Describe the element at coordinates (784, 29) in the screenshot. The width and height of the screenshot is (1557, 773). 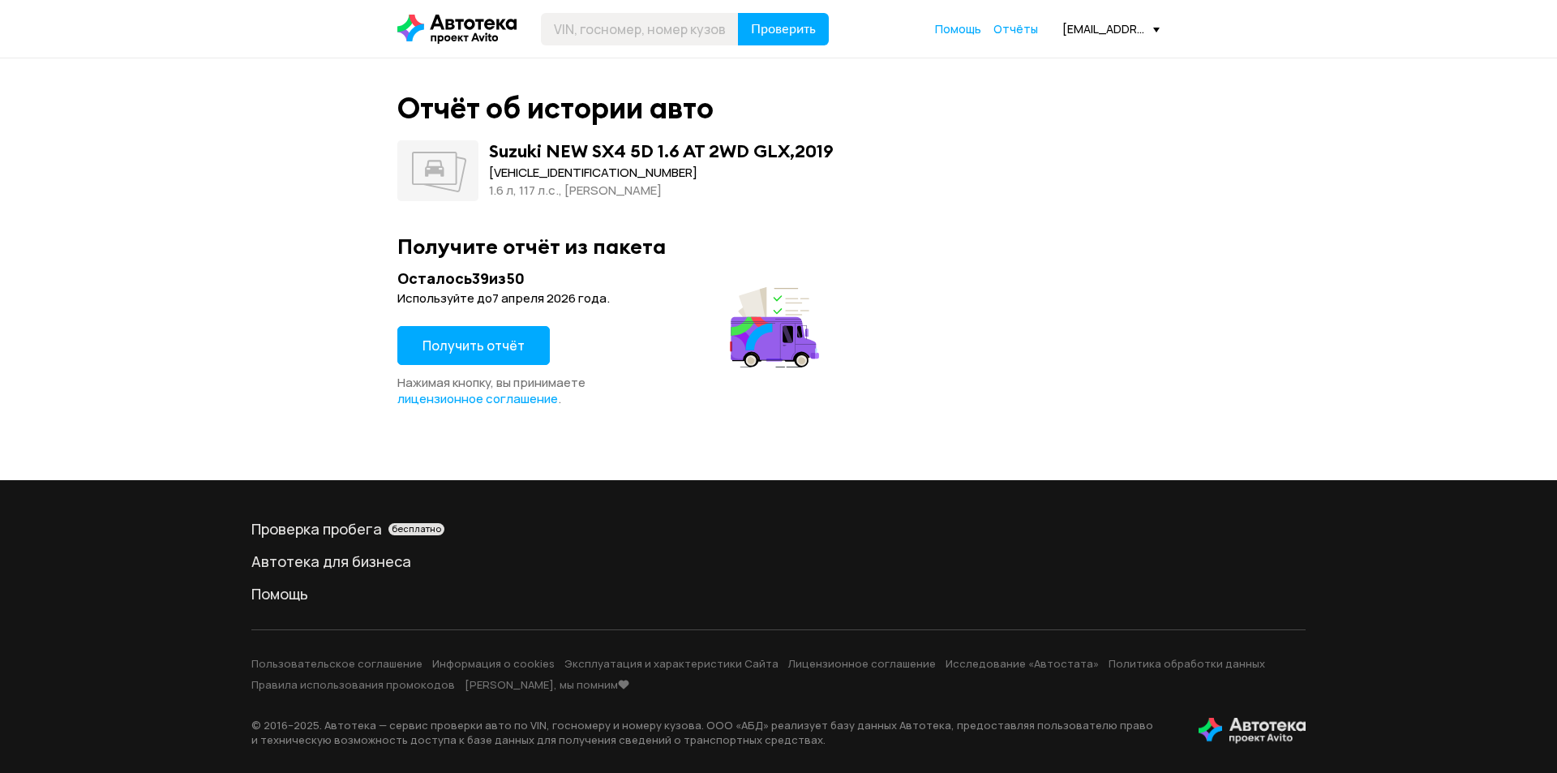
I see `span: Проверить` at that location.